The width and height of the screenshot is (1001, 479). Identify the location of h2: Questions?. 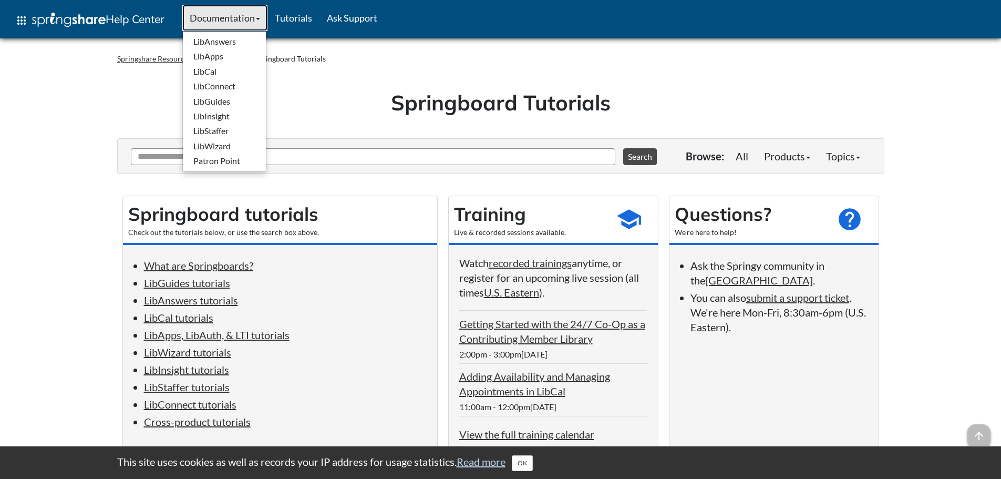
(750, 214).